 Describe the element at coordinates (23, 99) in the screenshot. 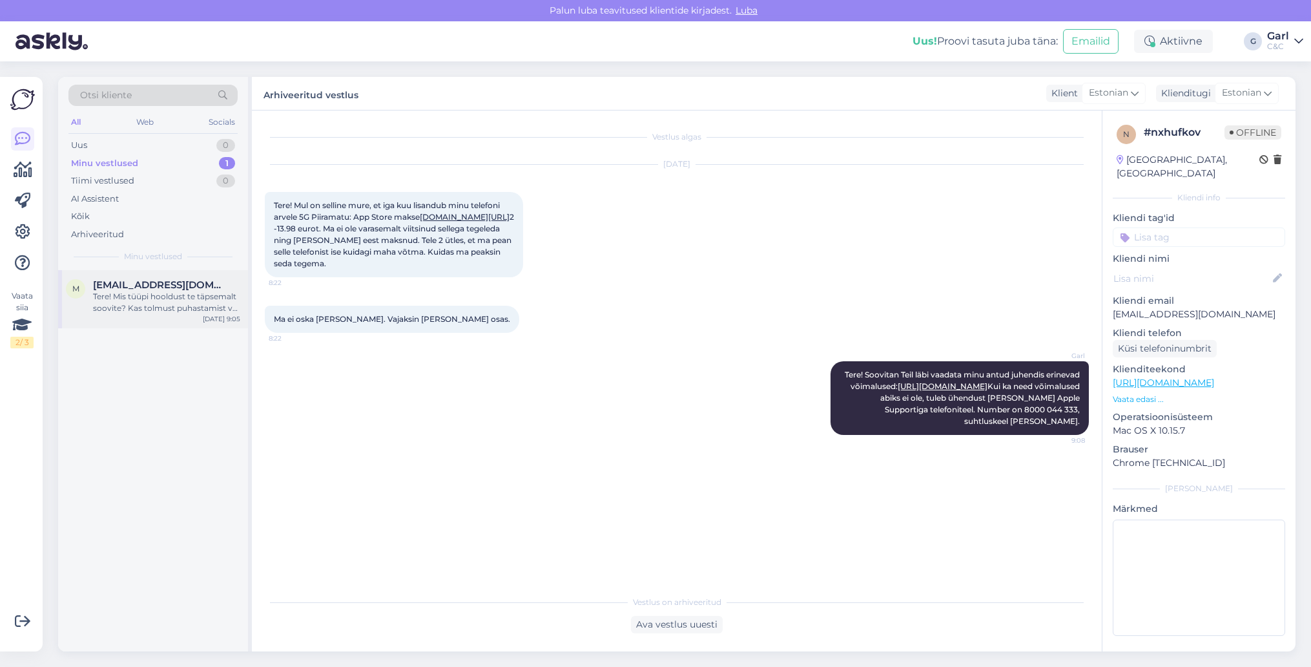

I see `img: Askly Logo` at that location.